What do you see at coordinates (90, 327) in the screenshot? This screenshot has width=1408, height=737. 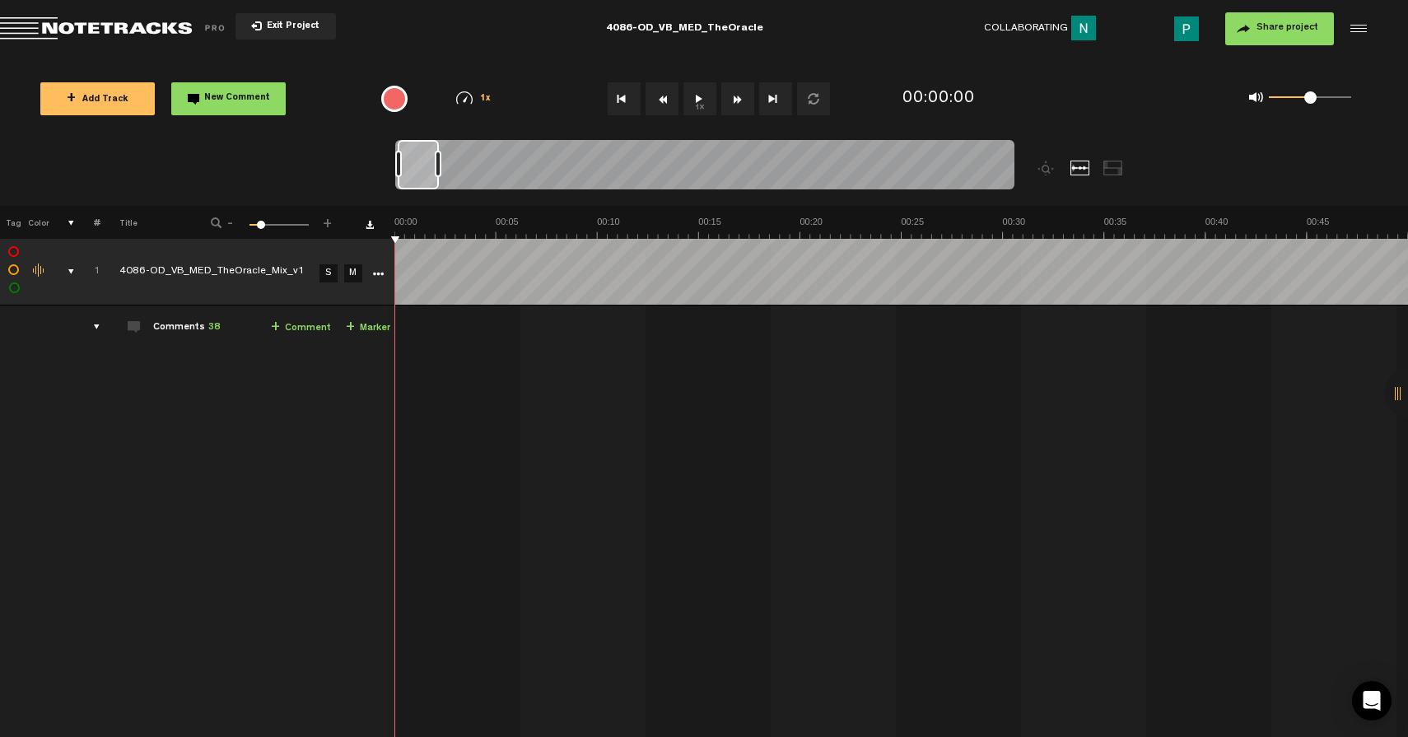 I see `div: comments` at bounding box center [90, 327].